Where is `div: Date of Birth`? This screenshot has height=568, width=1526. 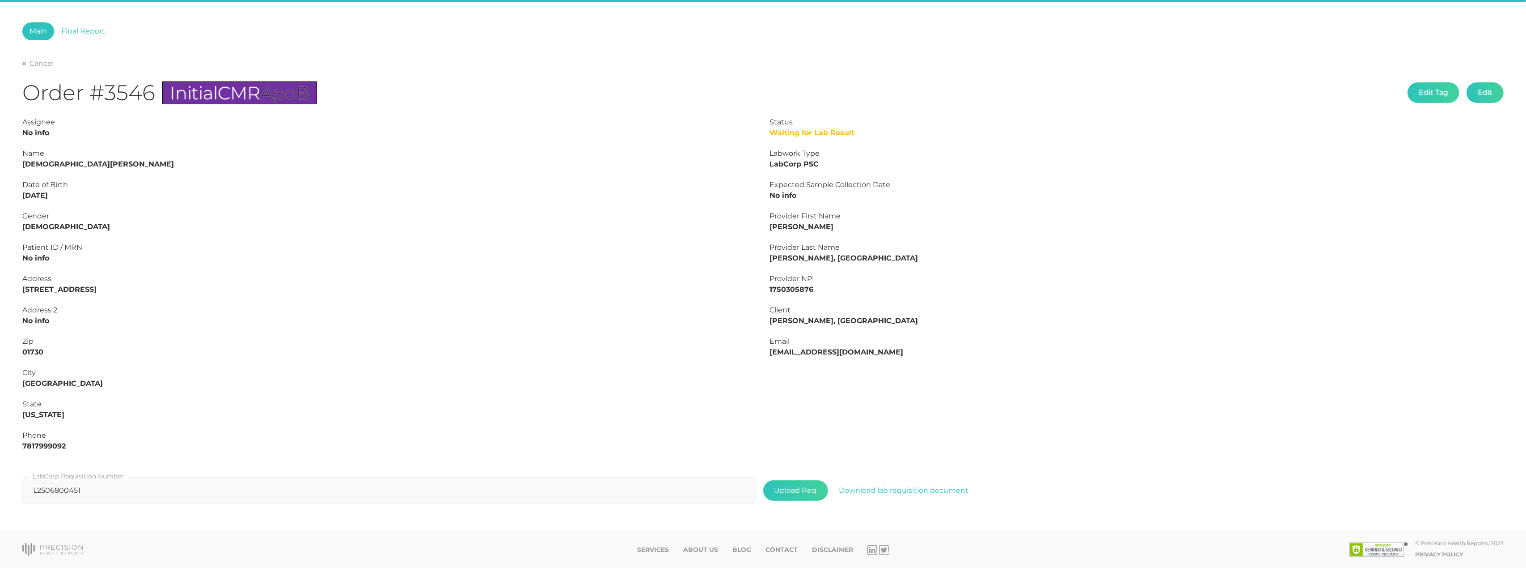 div: Date of Birth is located at coordinates (390, 185).